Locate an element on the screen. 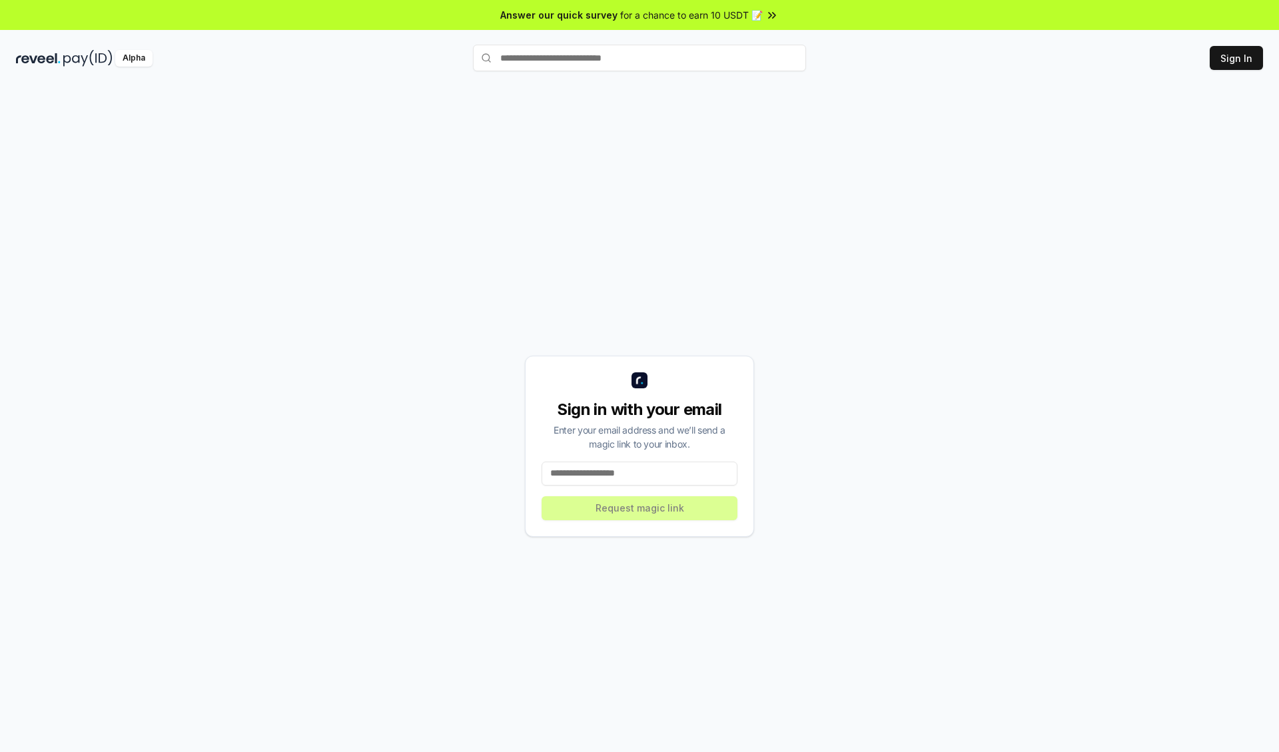 This screenshot has height=752, width=1279. button: Sign In is located at coordinates (1237, 58).